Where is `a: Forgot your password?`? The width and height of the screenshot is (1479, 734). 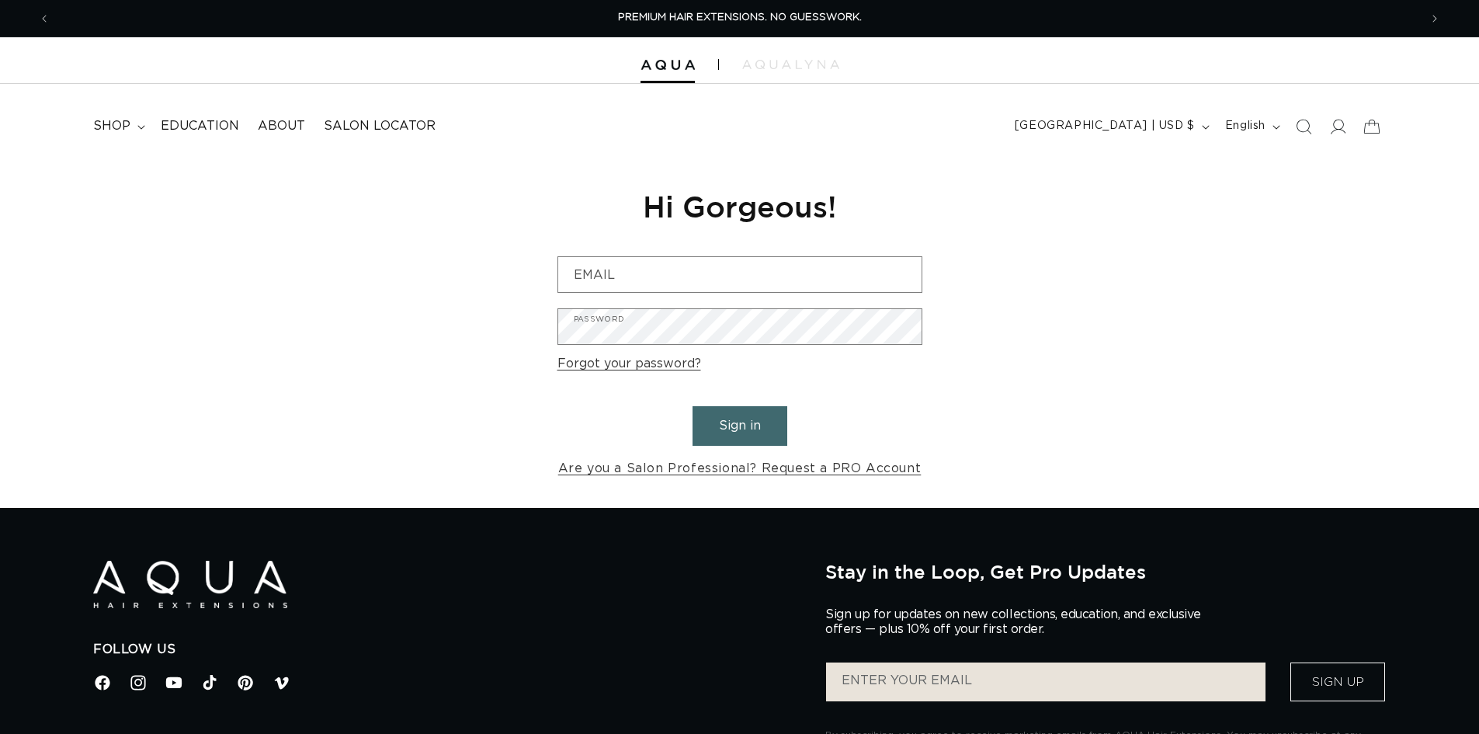
a: Forgot your password? is located at coordinates (629, 363).